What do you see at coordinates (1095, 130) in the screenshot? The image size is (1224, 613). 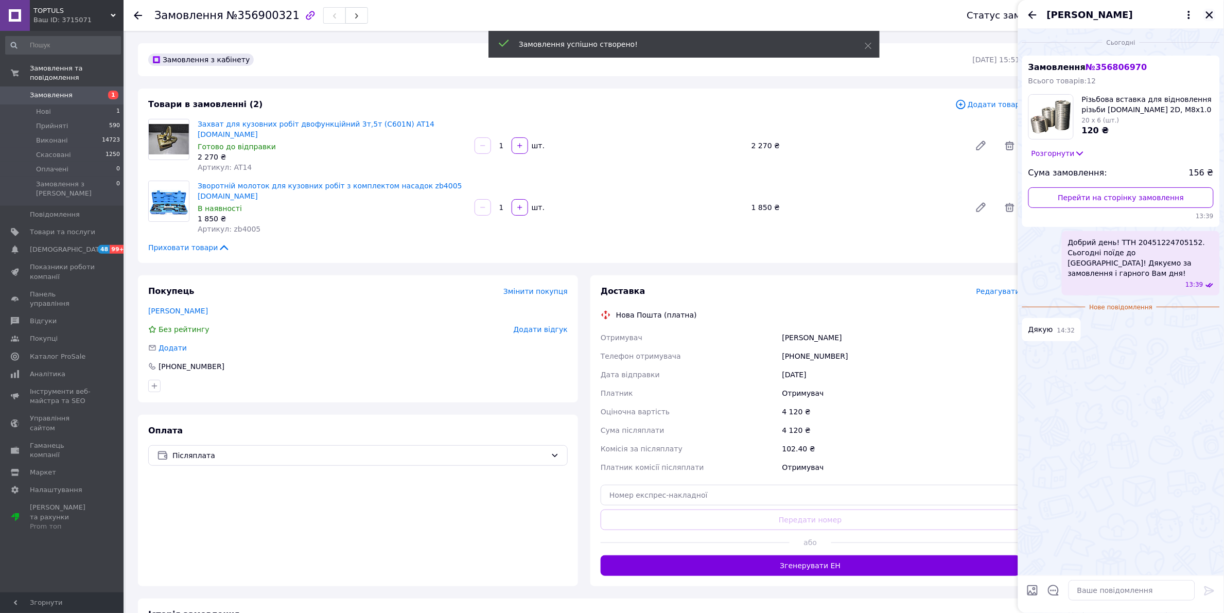 I see `span: 120 ₴` at bounding box center [1095, 130].